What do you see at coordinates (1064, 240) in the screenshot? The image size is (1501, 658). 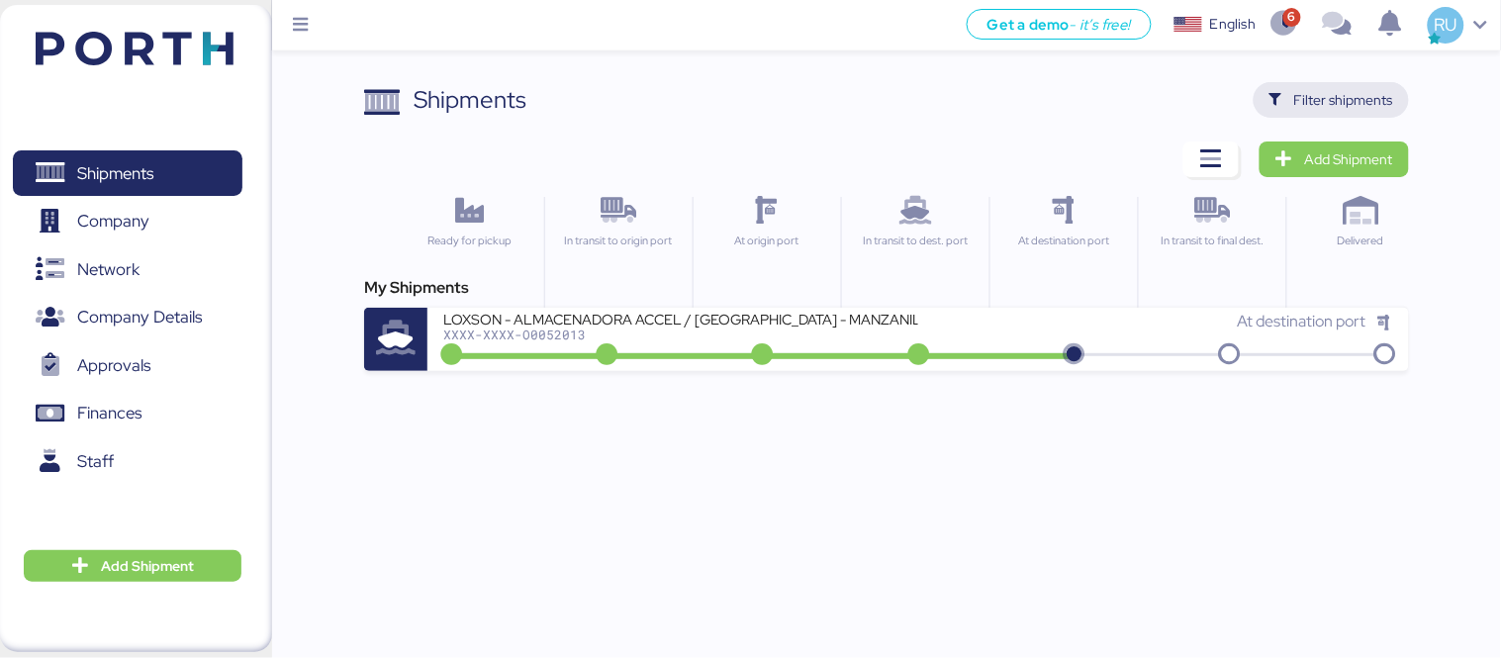 I see `div: At destination port` at bounding box center [1064, 240].